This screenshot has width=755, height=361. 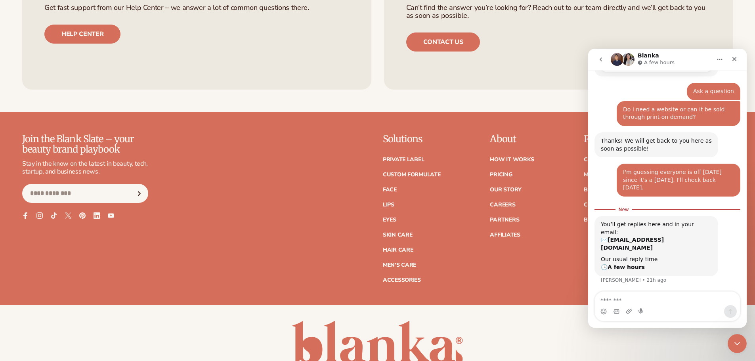 I want to click on p: A few hours, so click(x=71, y=14).